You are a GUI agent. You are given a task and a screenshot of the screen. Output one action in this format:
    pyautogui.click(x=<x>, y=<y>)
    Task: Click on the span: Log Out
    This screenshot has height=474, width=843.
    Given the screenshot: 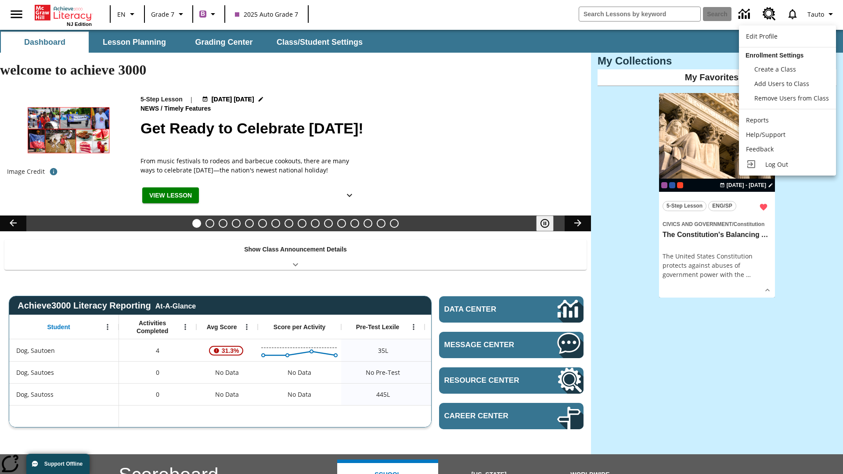 What is the action you would take?
    pyautogui.click(x=777, y=164)
    